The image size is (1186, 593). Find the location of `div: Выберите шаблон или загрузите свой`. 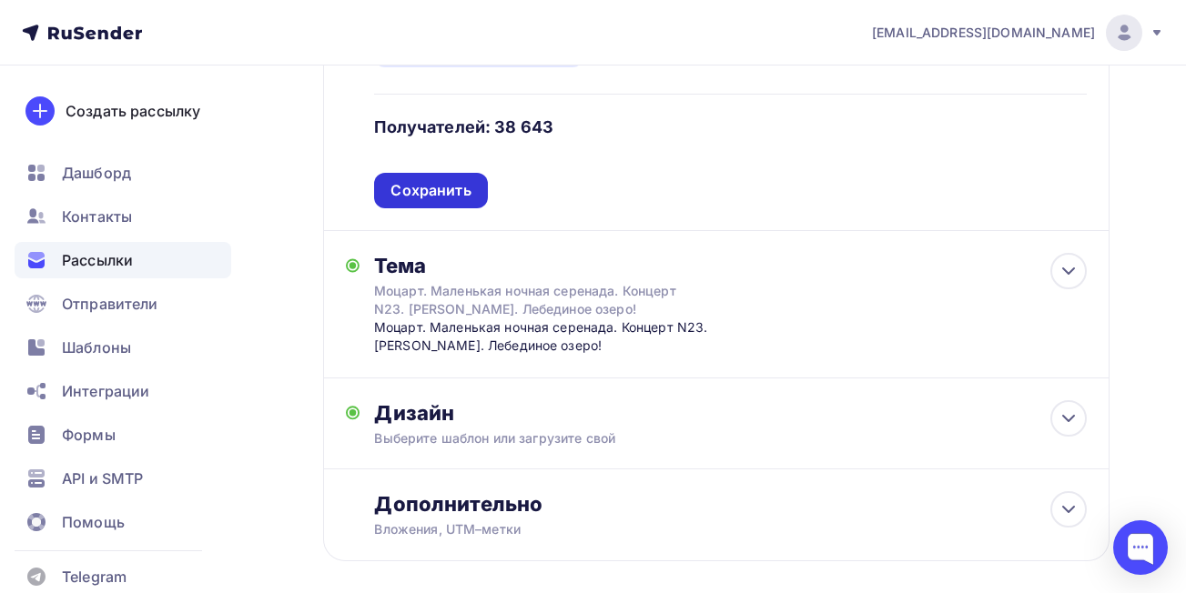

div: Выберите шаблон или загрузите свой is located at coordinates (694, 439).